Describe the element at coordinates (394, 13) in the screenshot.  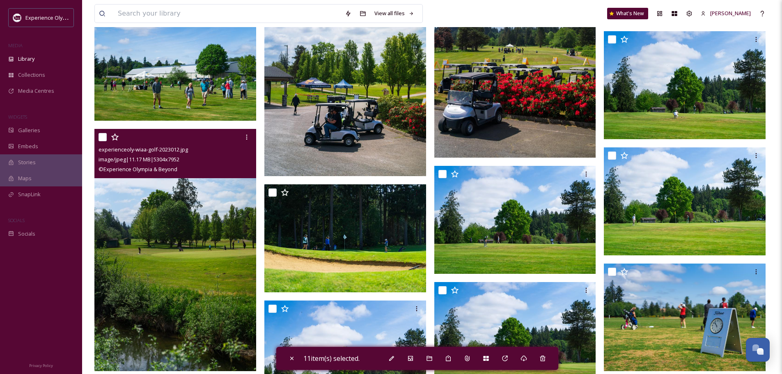
I see `div: View all files` at that location.